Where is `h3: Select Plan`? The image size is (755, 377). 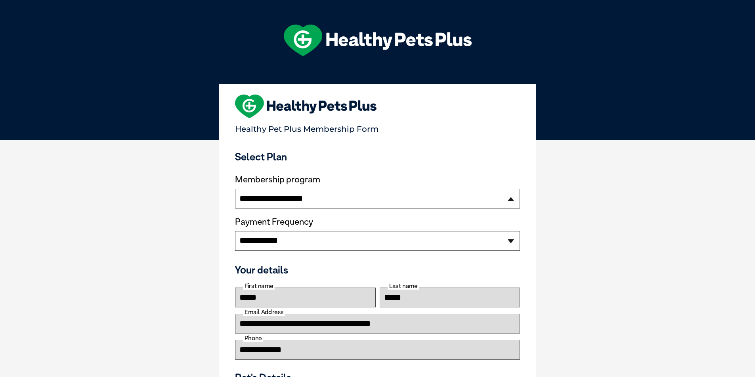
h3: Select Plan is located at coordinates (377, 157).